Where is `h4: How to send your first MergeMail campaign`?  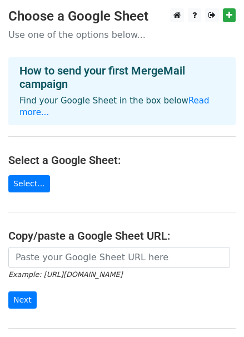
h4: How to send your first MergeMail campaign is located at coordinates (122, 77).